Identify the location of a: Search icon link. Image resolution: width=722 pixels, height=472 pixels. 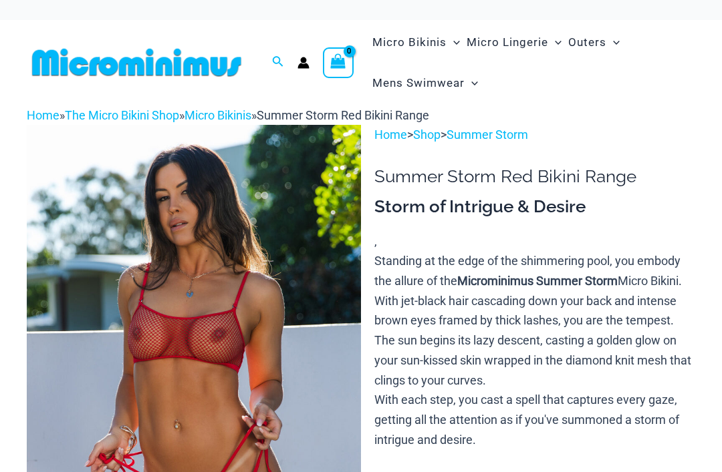
(278, 62).